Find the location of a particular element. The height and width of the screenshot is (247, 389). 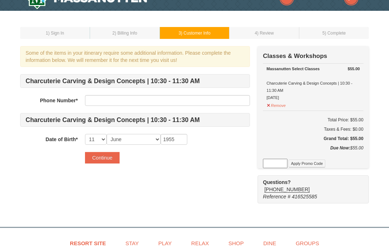

span: ) Billing Info is located at coordinates (126, 33).